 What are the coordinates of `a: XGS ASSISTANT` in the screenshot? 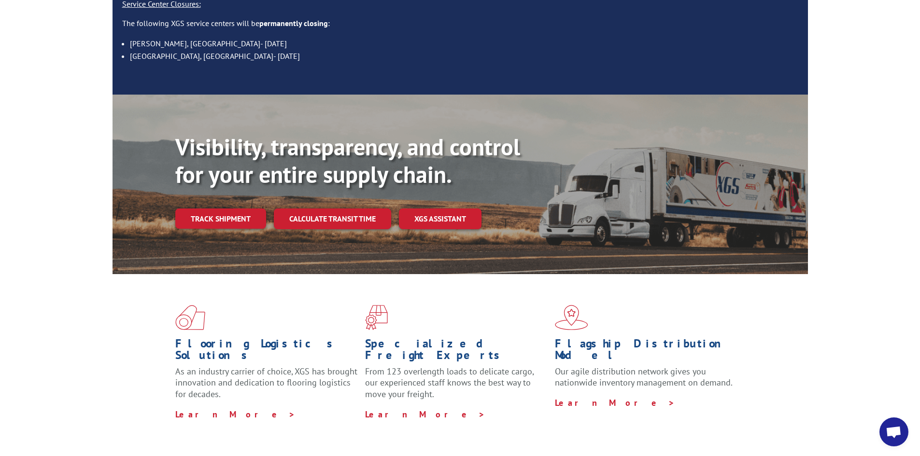 It's located at (440, 219).